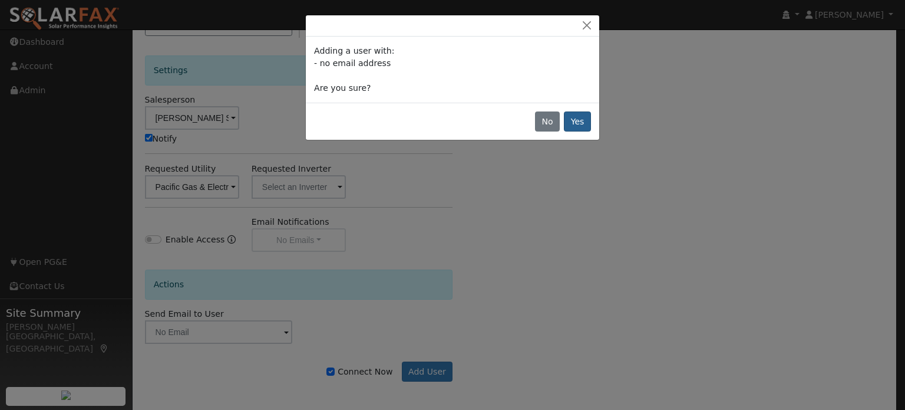 This screenshot has height=410, width=905. I want to click on button: Yes, so click(578, 121).